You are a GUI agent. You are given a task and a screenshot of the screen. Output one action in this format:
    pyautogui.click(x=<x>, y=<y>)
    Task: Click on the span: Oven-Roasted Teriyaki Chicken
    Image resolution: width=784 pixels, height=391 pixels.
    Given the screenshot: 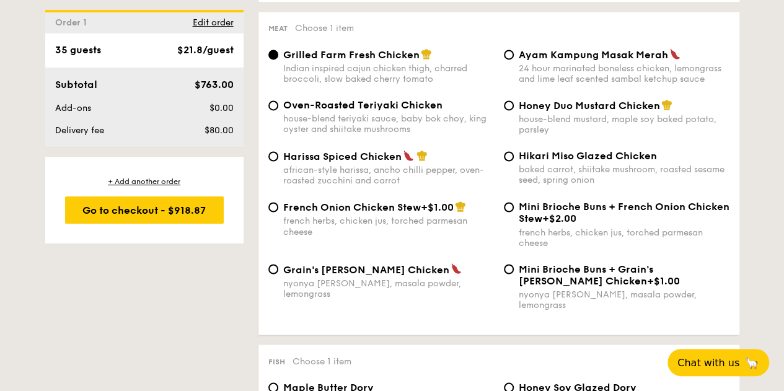 What is the action you would take?
    pyautogui.click(x=362, y=105)
    